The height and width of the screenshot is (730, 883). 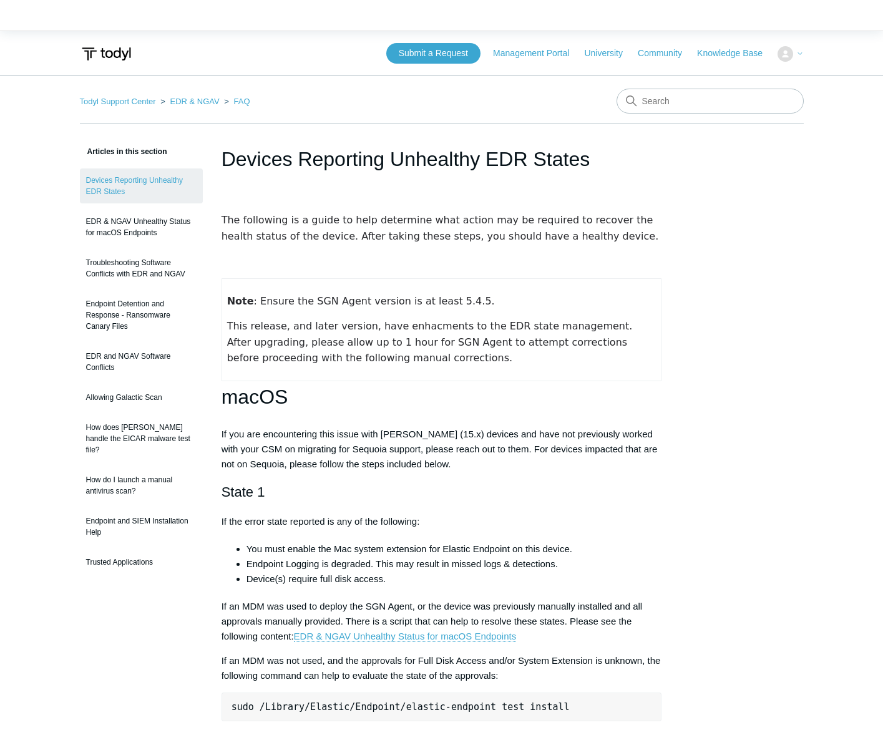 What do you see at coordinates (454, 549) in the screenshot?
I see `li: You must enable the Mac system extension for Elastic Endpoint on this device.` at bounding box center [454, 549].